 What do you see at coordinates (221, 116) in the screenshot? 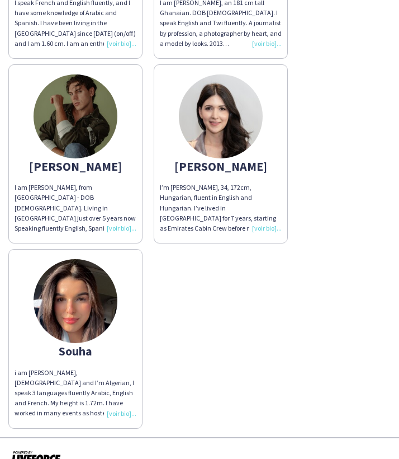
I see `img: thumb-6800b272099ba.jpeg` at bounding box center [221, 116].